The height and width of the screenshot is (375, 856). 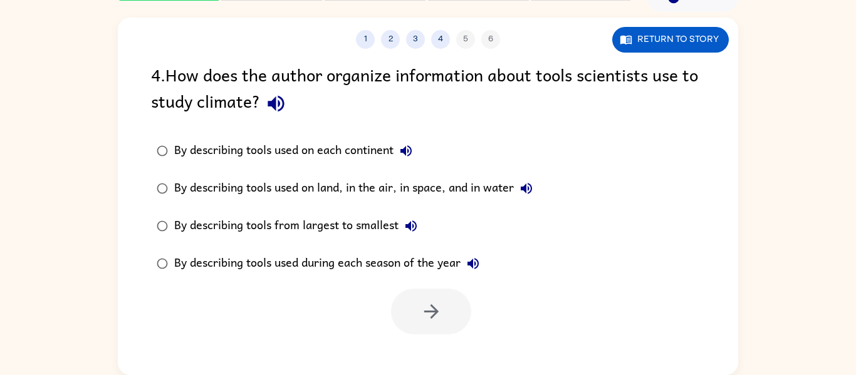 I want to click on button: By describing tools used on each continent, so click(x=406, y=151).